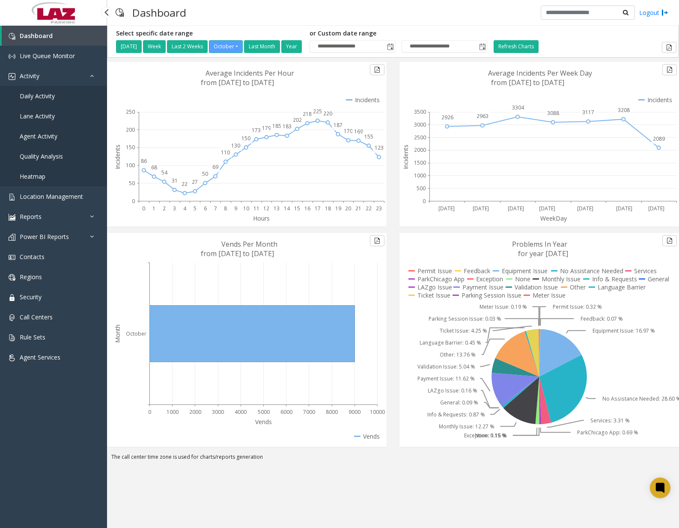 The width and height of the screenshot is (679, 528). I want to click on span: Lane Activity, so click(37, 116).